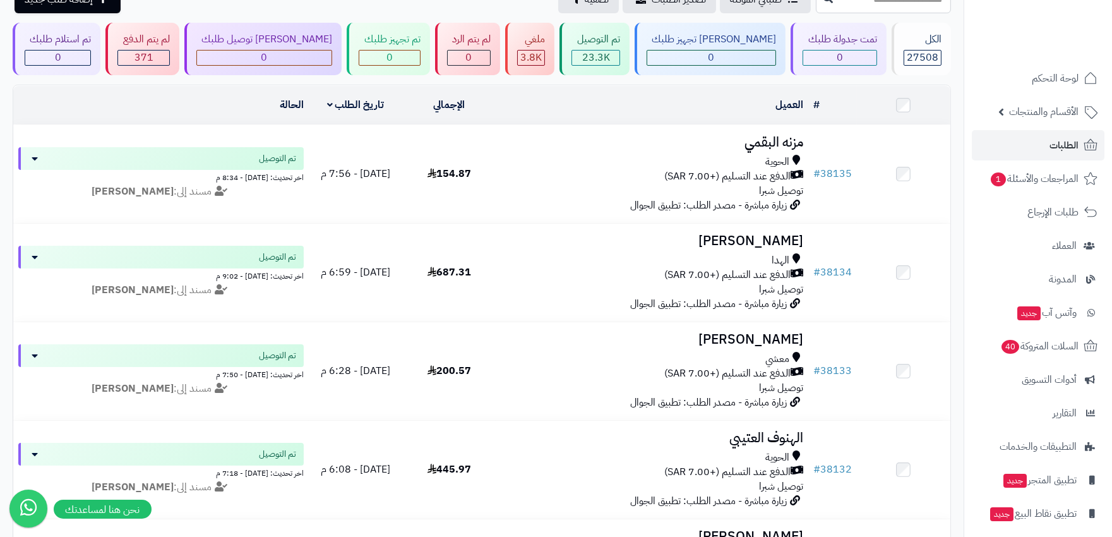 This screenshot has width=1112, height=537. Describe the element at coordinates (469, 39) in the screenshot. I see `div: لم يتم الرد` at that location.